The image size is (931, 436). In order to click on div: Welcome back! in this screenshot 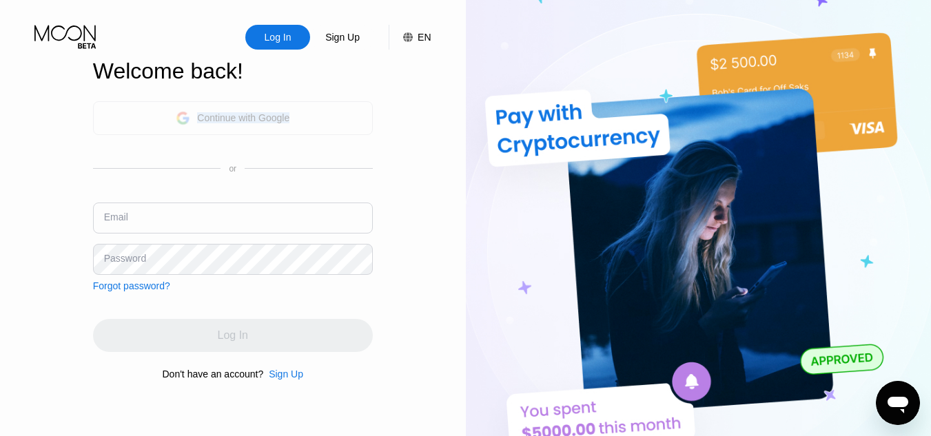, I will do `click(233, 71)`.